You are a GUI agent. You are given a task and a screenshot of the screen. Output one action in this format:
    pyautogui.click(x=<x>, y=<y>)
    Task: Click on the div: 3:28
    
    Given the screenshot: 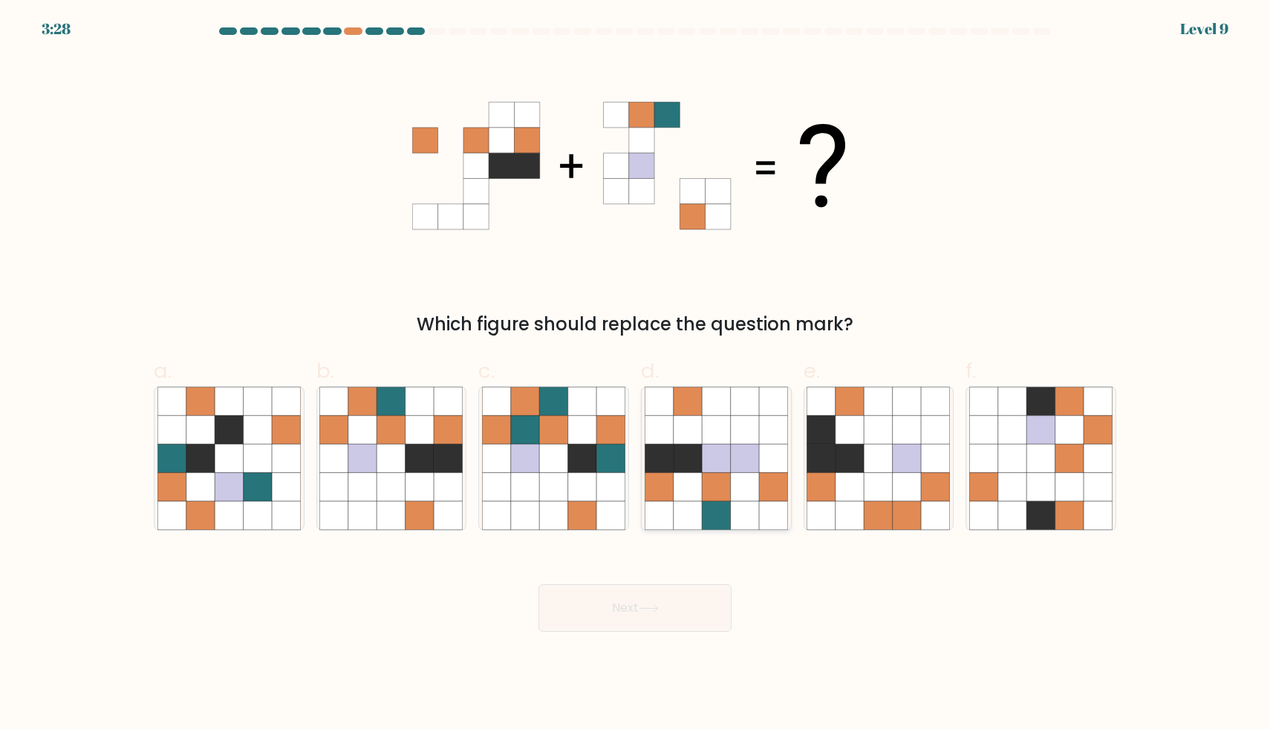 What is the action you would take?
    pyautogui.click(x=56, y=29)
    